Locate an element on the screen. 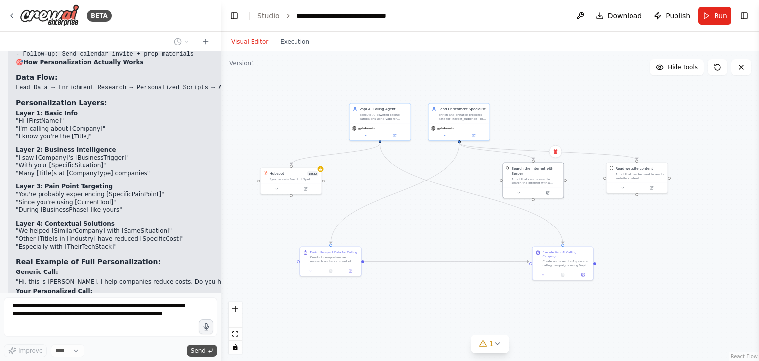 This screenshot has width=759, height=361. button: Start a new chat is located at coordinates (205, 41).